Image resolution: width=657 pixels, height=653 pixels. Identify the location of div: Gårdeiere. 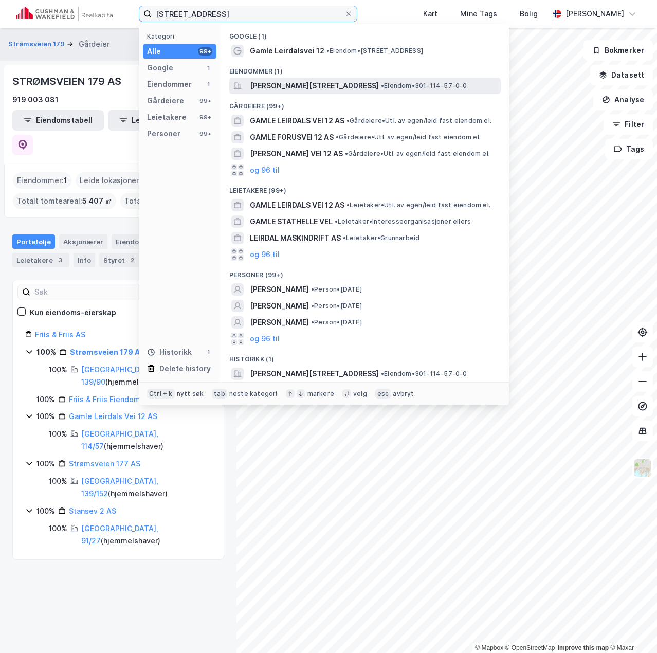
(166, 101).